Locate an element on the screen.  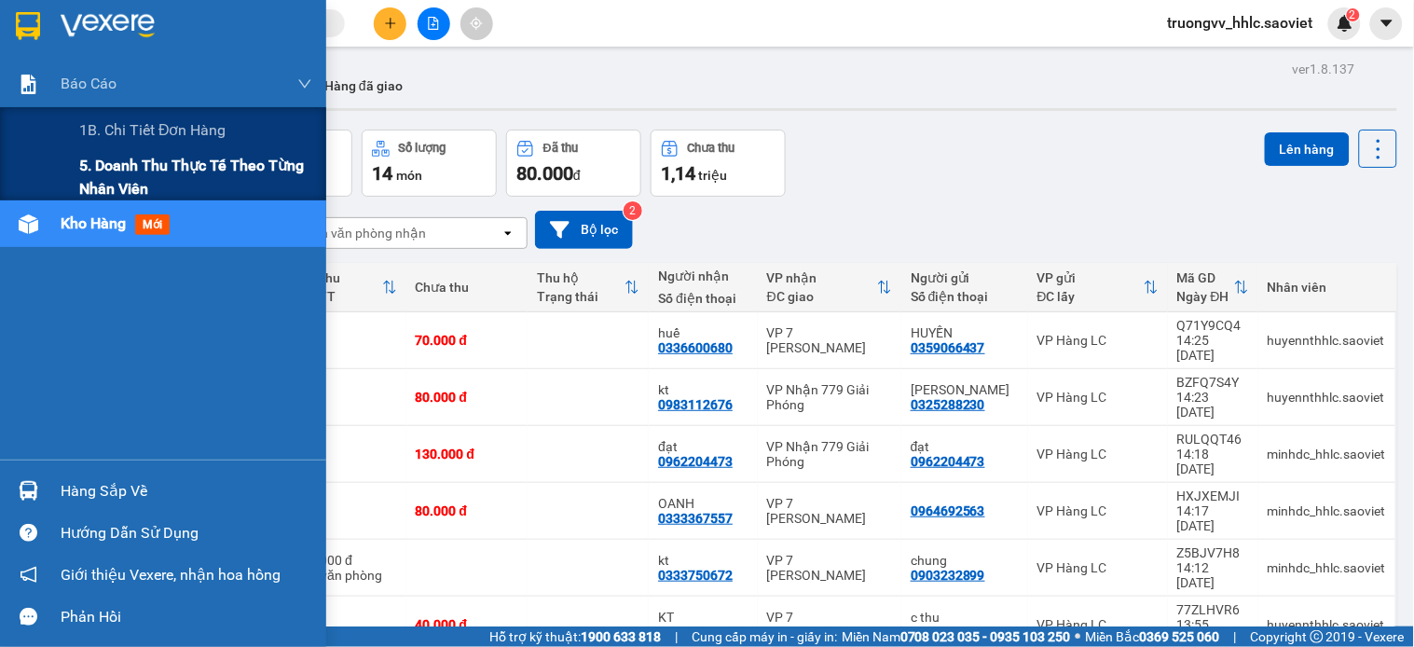
div: minhdc_hhlc.saoviet is located at coordinates (1326, 454).